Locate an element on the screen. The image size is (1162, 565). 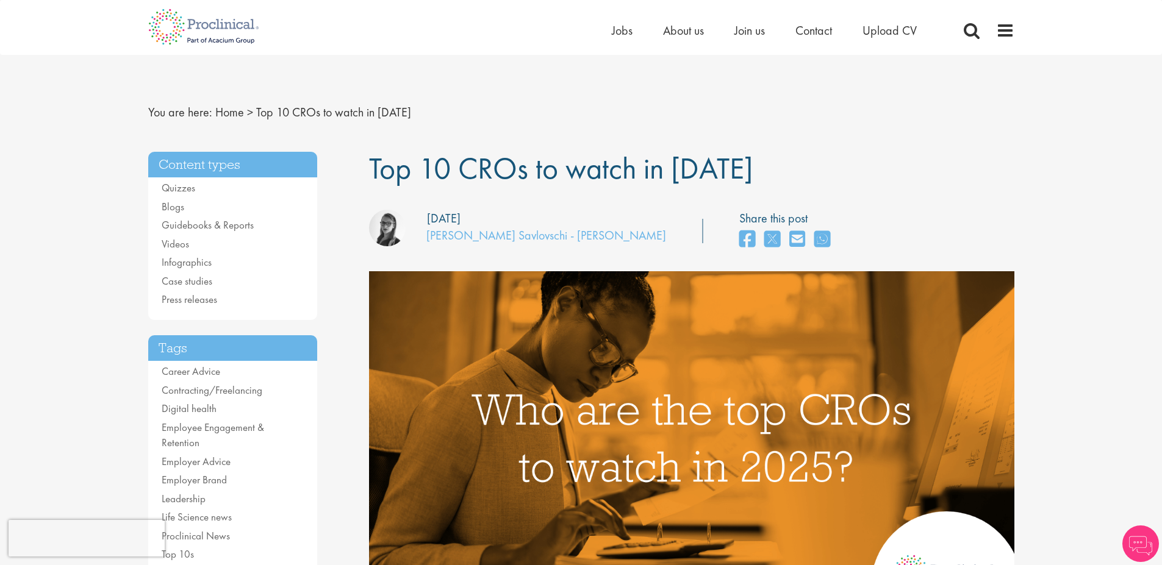
a: share on email is located at coordinates (797, 240).